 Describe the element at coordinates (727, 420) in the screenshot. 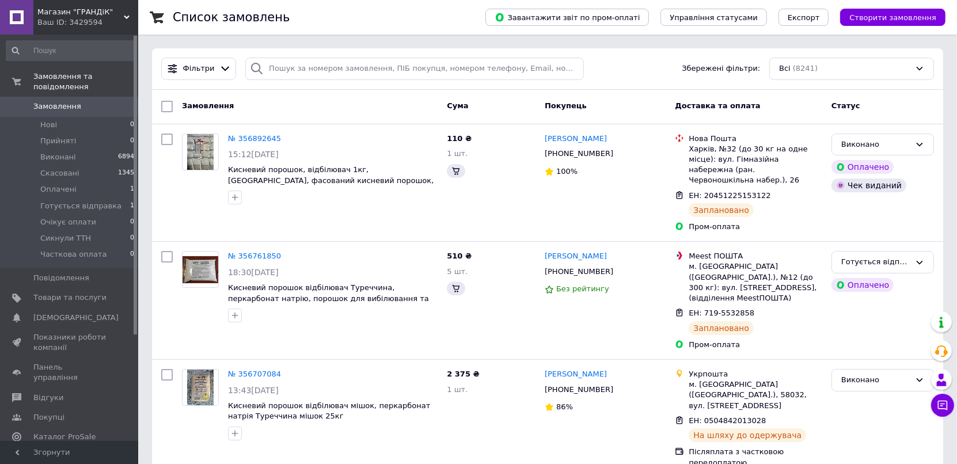

I see `span: ЕН: 0504842013028` at that location.